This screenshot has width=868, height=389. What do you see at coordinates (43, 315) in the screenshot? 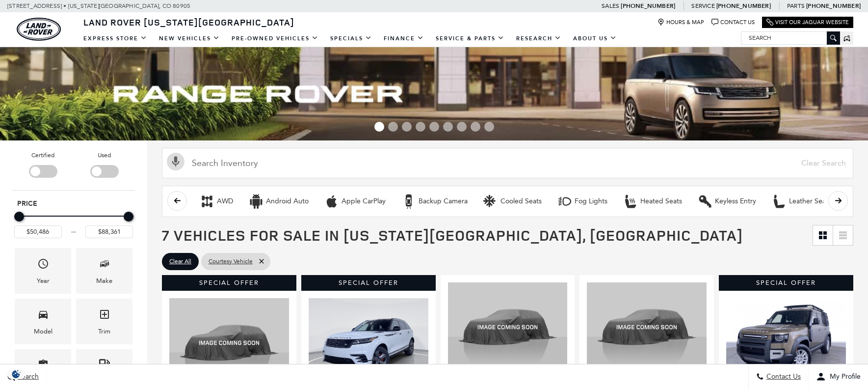
I see `span: Model` at bounding box center [43, 315].